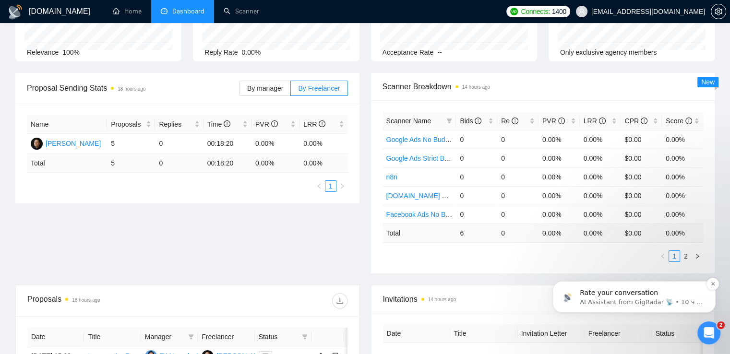 Image resolution: width=730 pixels, height=354 pixels. Describe the element at coordinates (424, 158) in the screenshot. I see `a: Google Ads Strict Budget` at that location.